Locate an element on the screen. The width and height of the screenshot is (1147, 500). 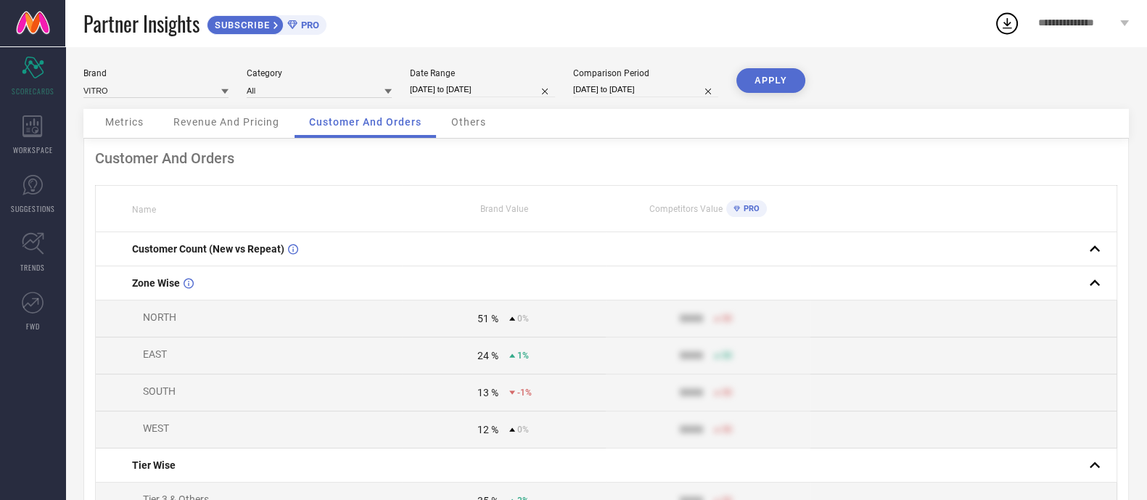
span: FWD is located at coordinates (33, 326).